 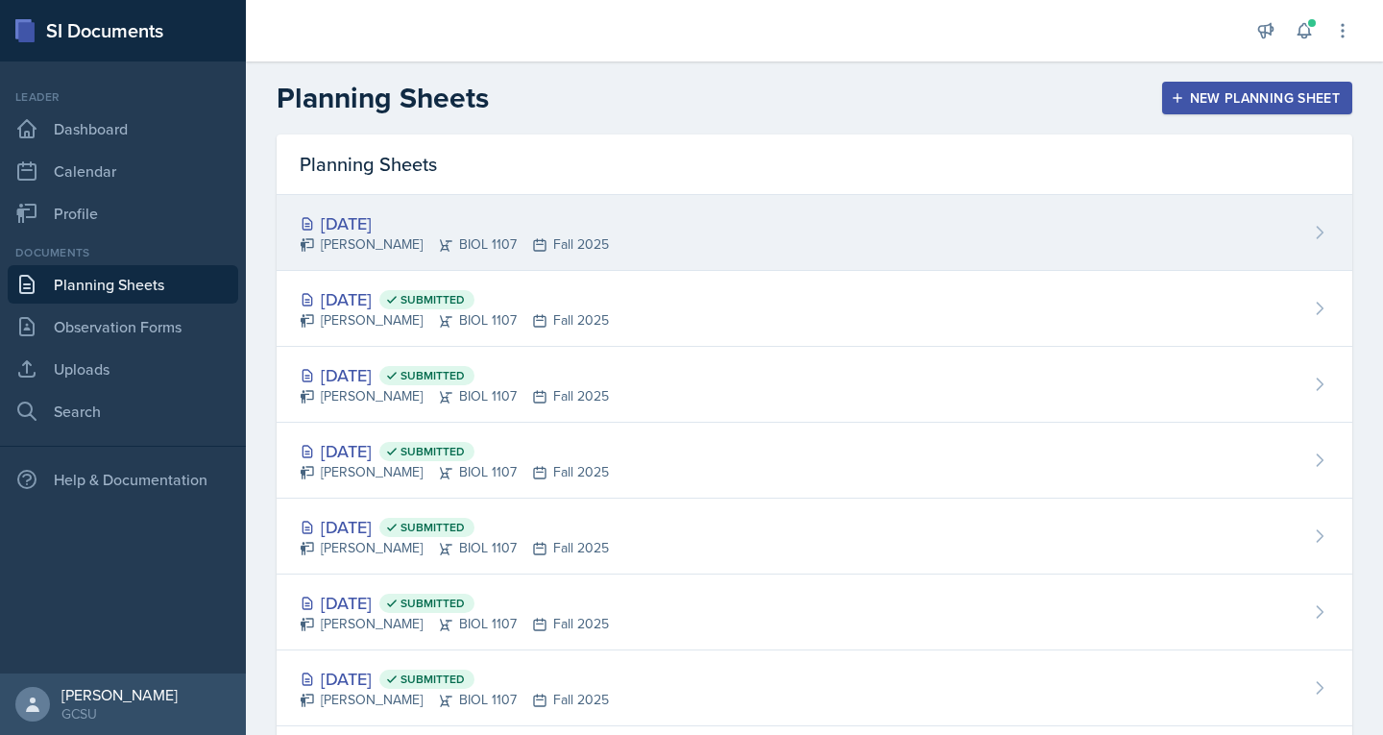 What do you see at coordinates (123, 284) in the screenshot?
I see `a: Planning Sheets` at bounding box center [123, 284].